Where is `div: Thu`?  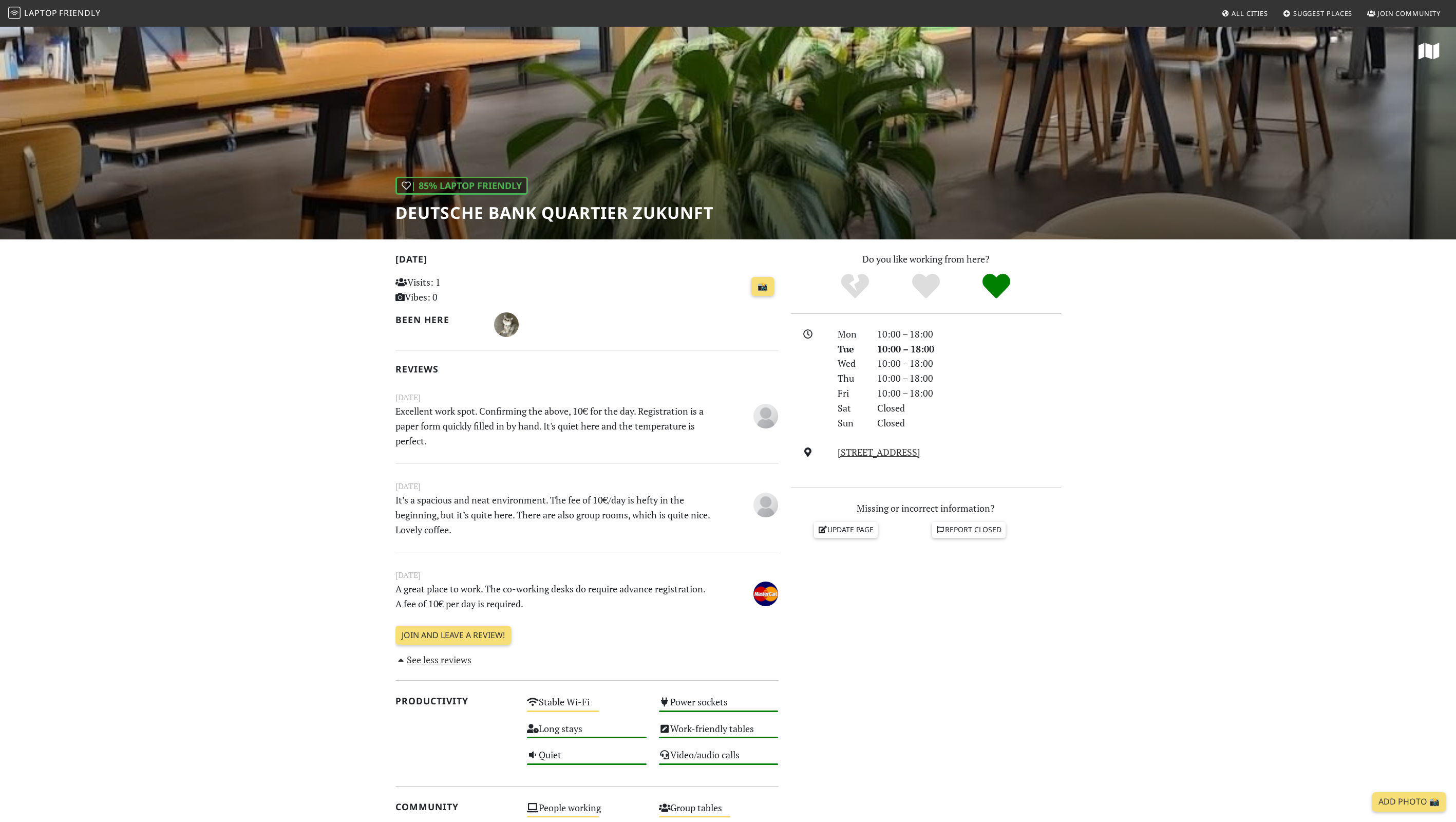 div: Thu is located at coordinates (851, 378).